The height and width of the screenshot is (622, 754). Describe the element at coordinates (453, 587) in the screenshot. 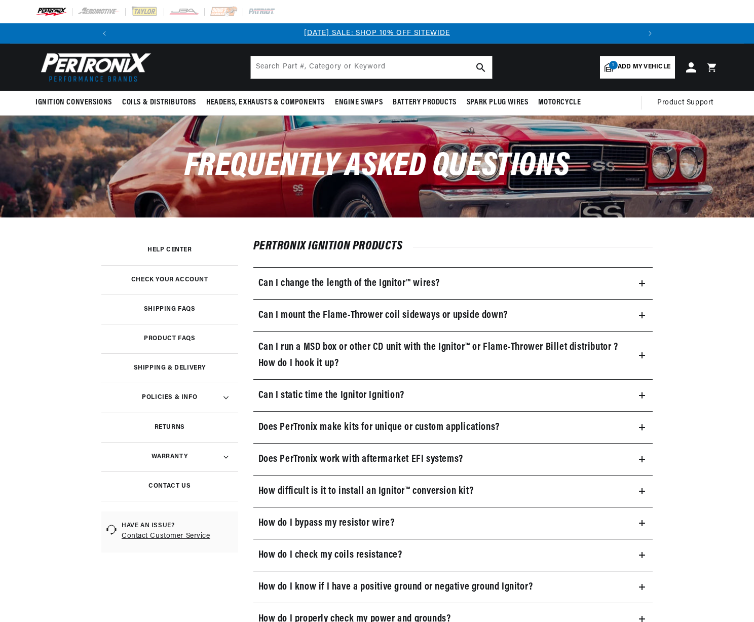

I see `summary: How do I know if I have a positive ground or negative ground Ignitor?` at that location.